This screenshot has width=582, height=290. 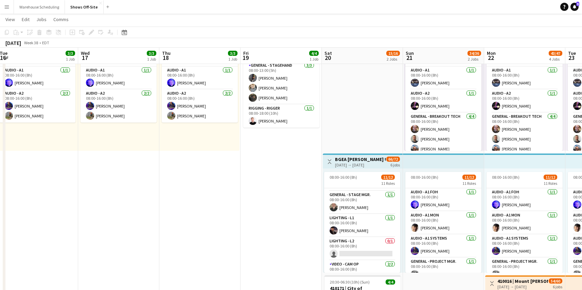 What do you see at coordinates (393, 53) in the screenshot?
I see `span: 15/16` at bounding box center [393, 53].